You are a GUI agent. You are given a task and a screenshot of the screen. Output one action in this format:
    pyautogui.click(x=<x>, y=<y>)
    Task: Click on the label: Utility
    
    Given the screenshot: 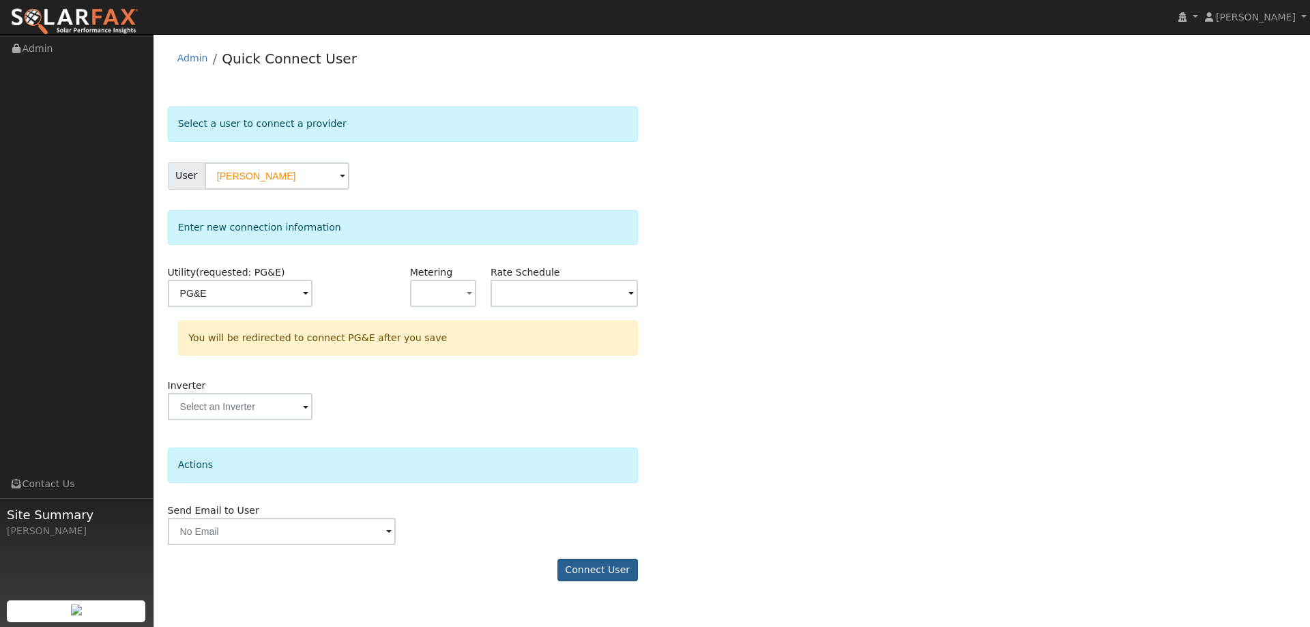 What is the action you would take?
    pyautogui.click(x=226, y=272)
    